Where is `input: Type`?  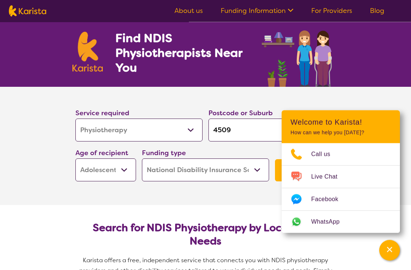 input: Type is located at coordinates (272, 131).